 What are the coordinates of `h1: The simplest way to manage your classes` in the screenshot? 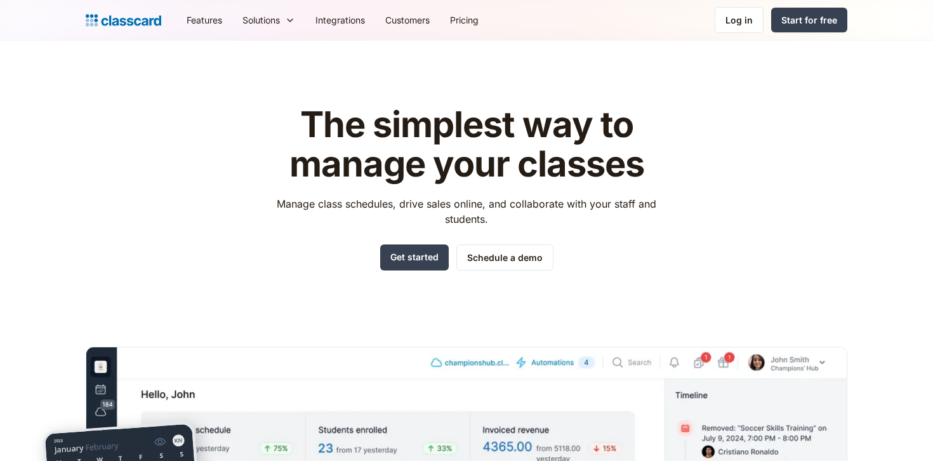 It's located at (466, 144).